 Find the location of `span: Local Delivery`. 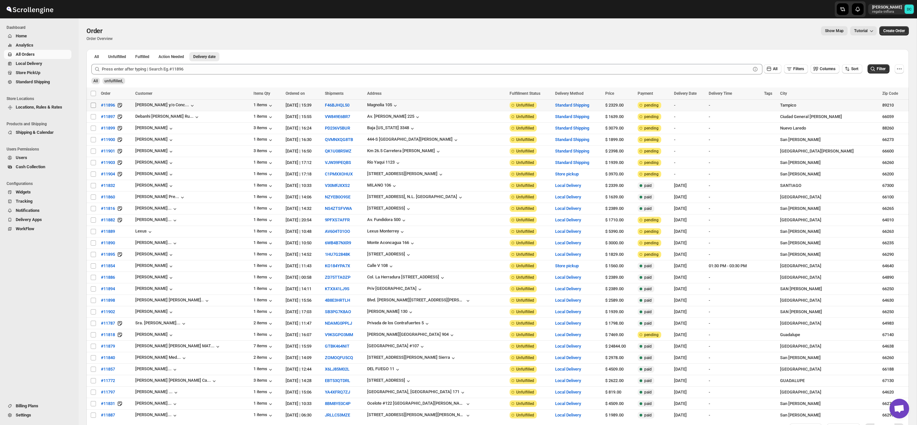

span: Local Delivery is located at coordinates (29, 63).